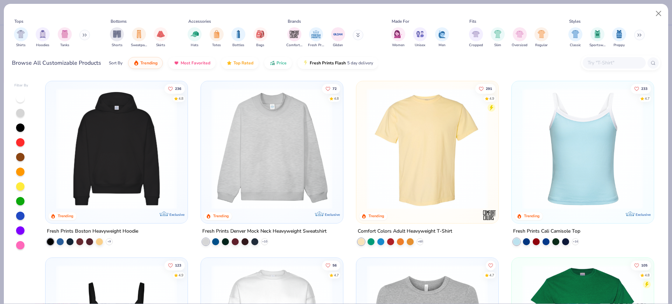  What do you see at coordinates (476, 37) in the screenshot?
I see `div: filter for Cropped` at bounding box center [476, 37].